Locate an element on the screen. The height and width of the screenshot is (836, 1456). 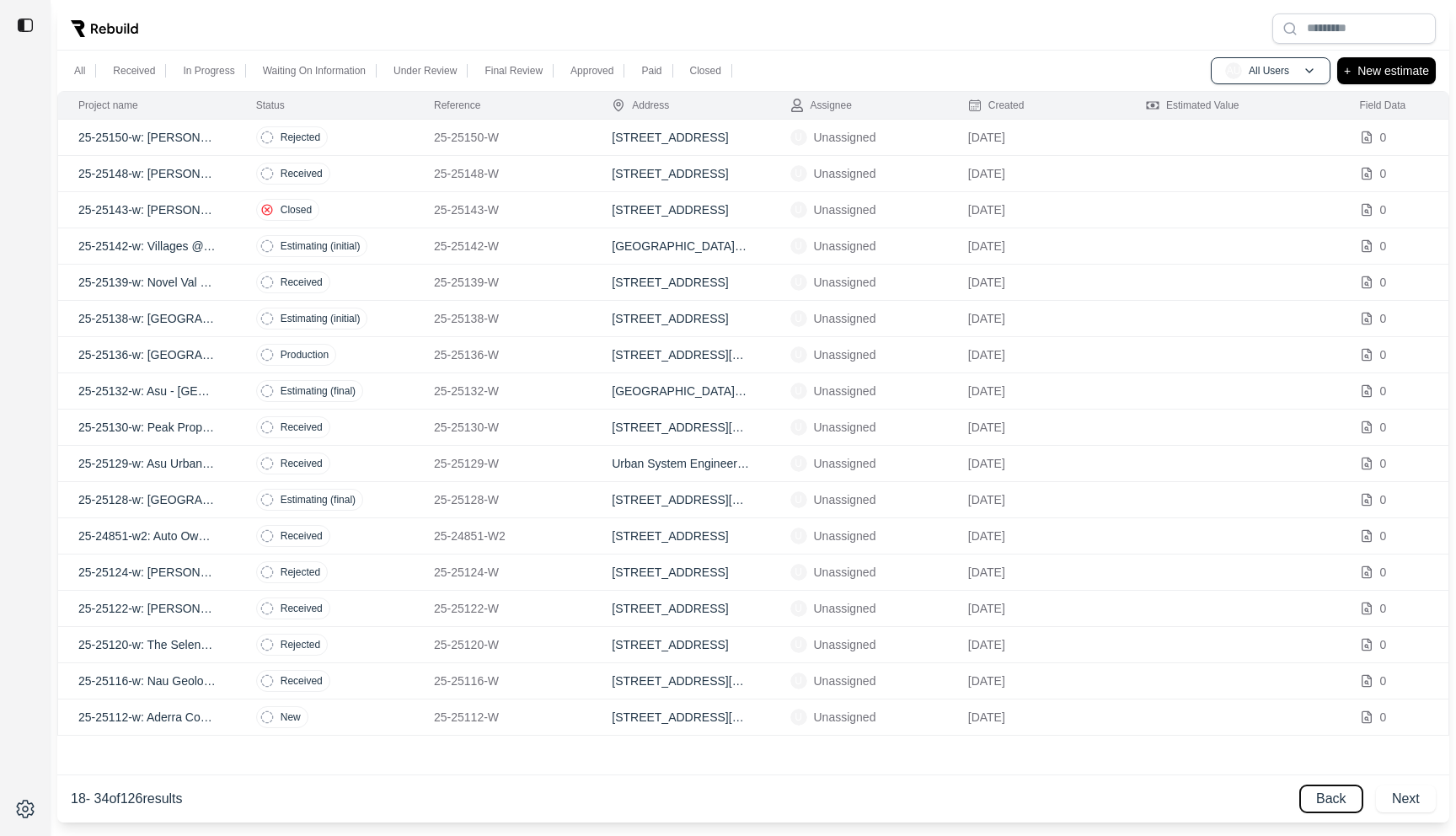
p: All Users is located at coordinates (1269, 70).